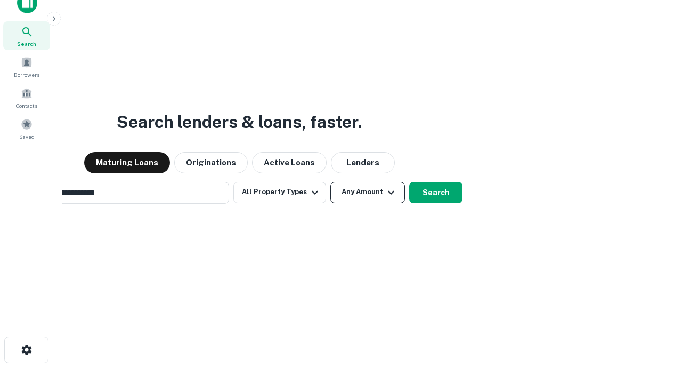  What do you see at coordinates (363, 163) in the screenshot?
I see `button: Lenders` at bounding box center [363, 163].